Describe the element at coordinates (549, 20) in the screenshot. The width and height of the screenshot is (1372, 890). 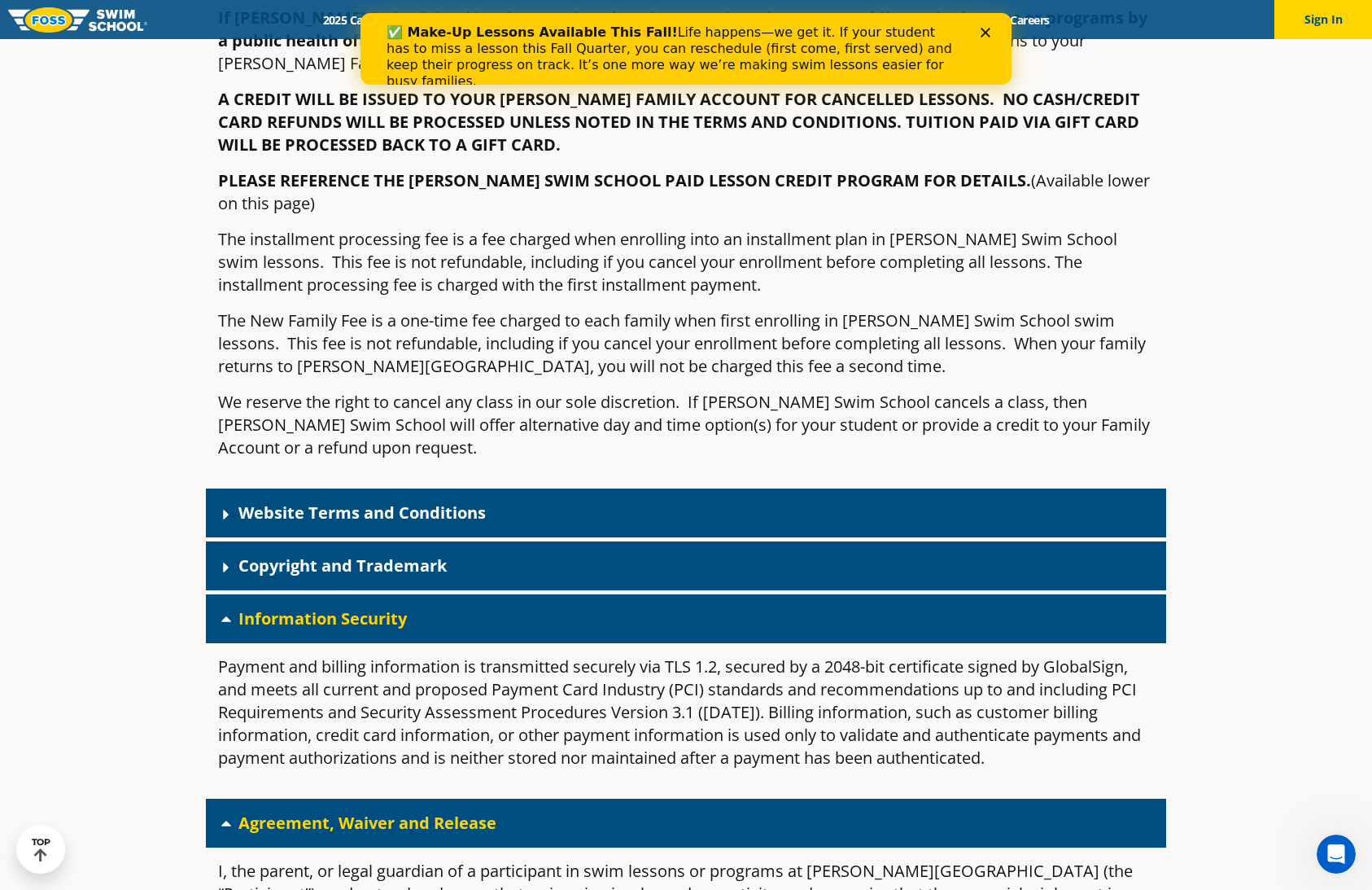
I see `a: Swim Path® Program` at that location.